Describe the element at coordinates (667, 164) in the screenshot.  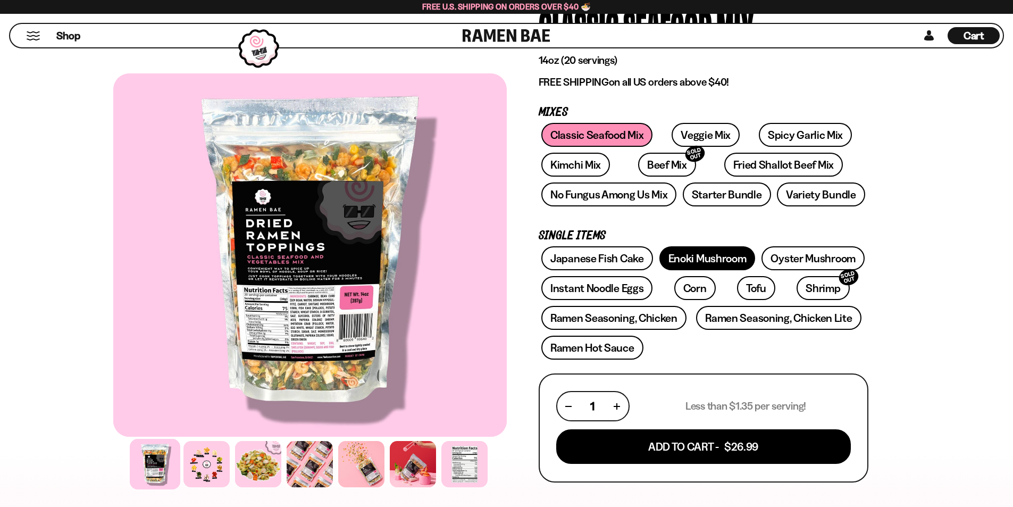
I see `a: Beef MixSOLD OUT` at that location.